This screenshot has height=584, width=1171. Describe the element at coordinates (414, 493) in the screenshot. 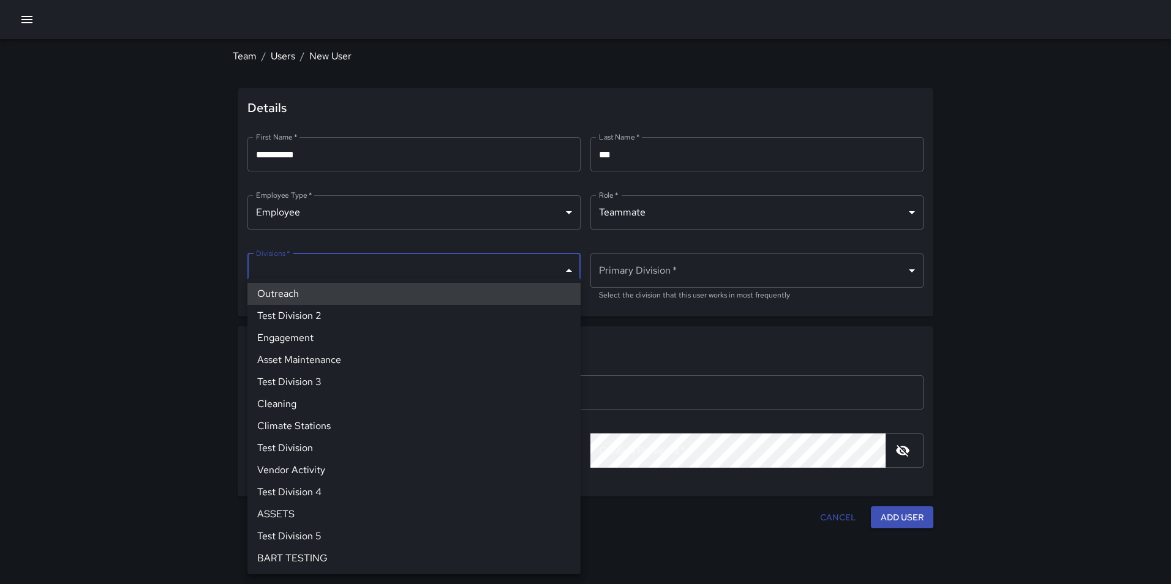

I see `li: Test Division 4` at that location.